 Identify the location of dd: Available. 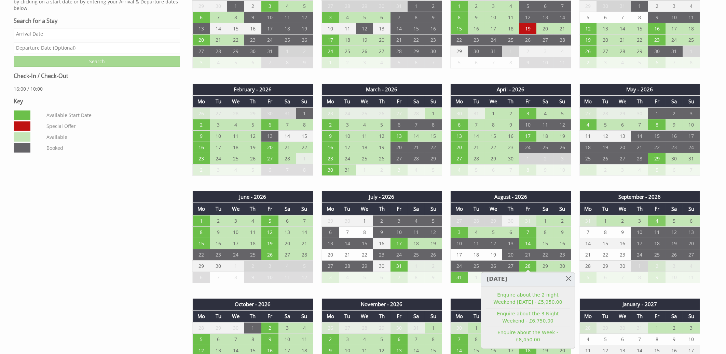
(112, 137).